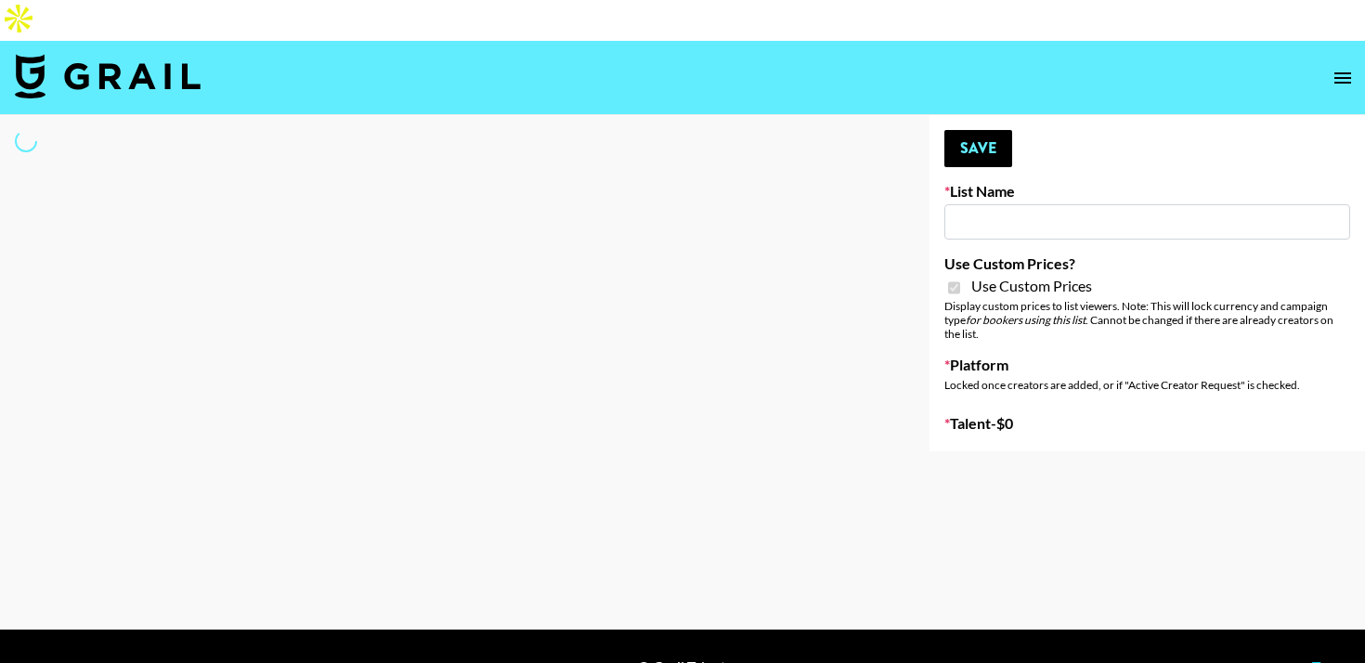 The image size is (1365, 663). Describe the element at coordinates (978, 149) in the screenshot. I see `button: Save` at that location.